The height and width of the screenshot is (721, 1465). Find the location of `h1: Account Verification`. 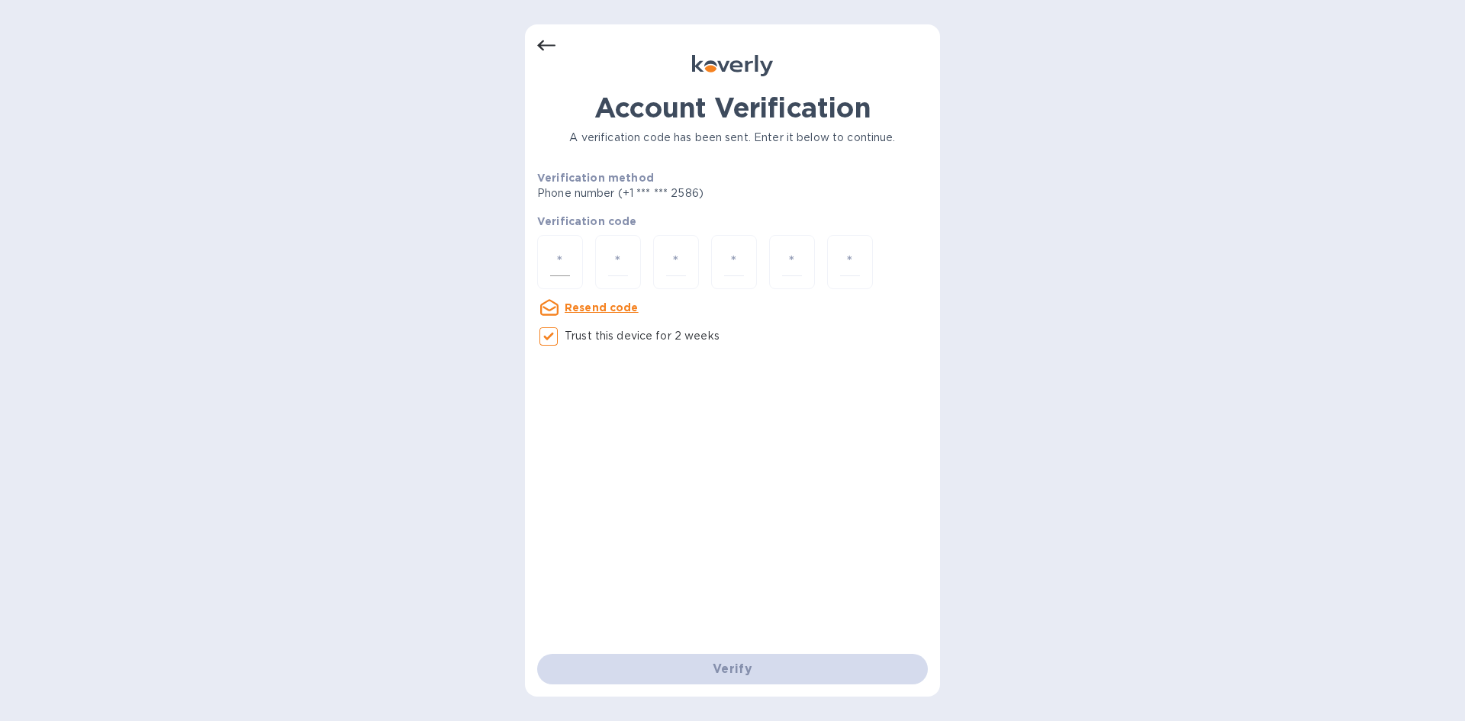

h1: Account Verification is located at coordinates (732, 108).